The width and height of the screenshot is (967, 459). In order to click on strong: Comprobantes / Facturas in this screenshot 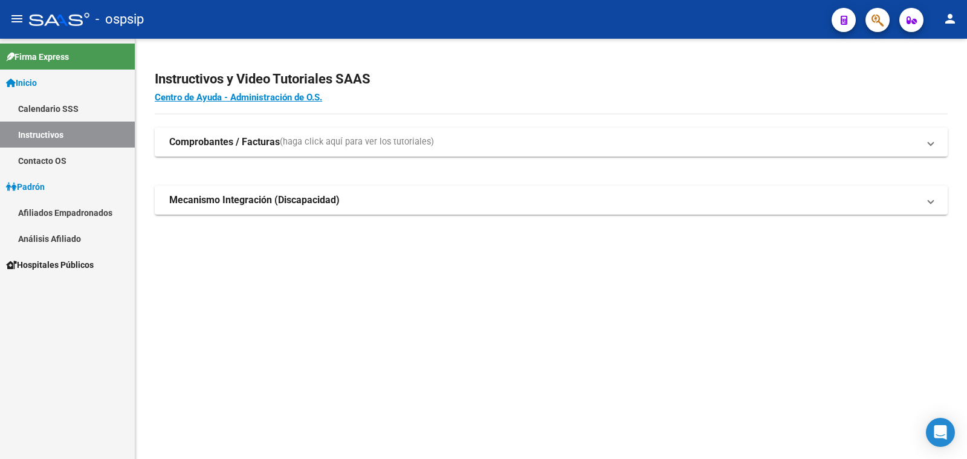, I will do `click(224, 142)`.